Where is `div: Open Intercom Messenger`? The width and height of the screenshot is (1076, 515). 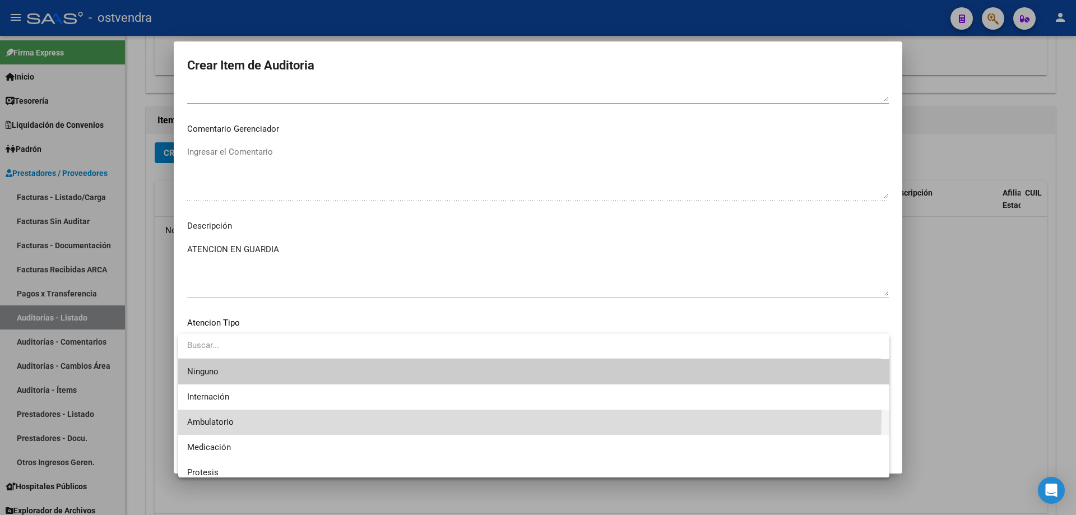 div: Open Intercom Messenger is located at coordinates (1052, 491).